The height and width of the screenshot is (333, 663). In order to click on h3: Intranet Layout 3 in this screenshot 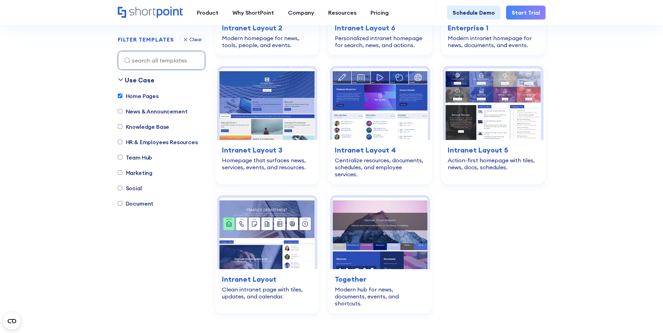, I will do `click(267, 150)`.